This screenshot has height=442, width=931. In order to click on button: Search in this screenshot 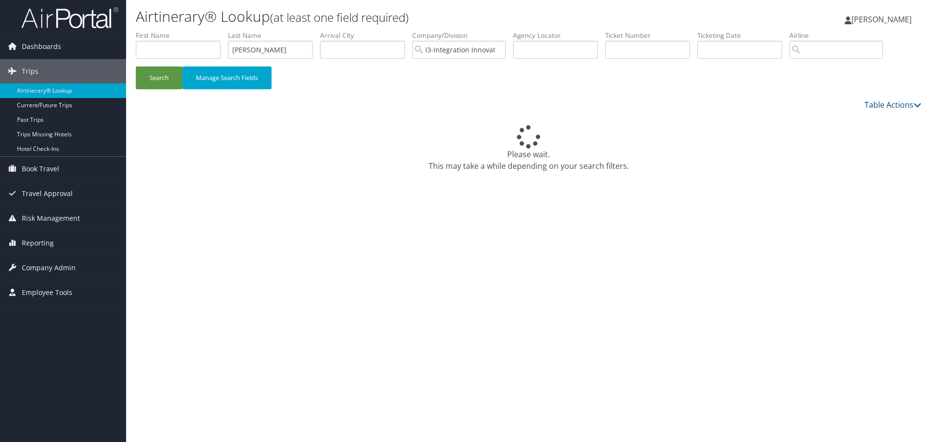, I will do `click(159, 78)`.